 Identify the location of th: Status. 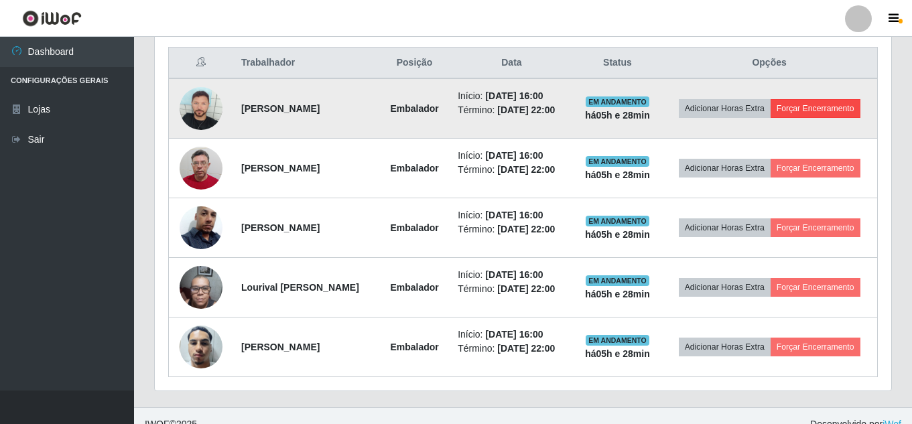
(617, 63).